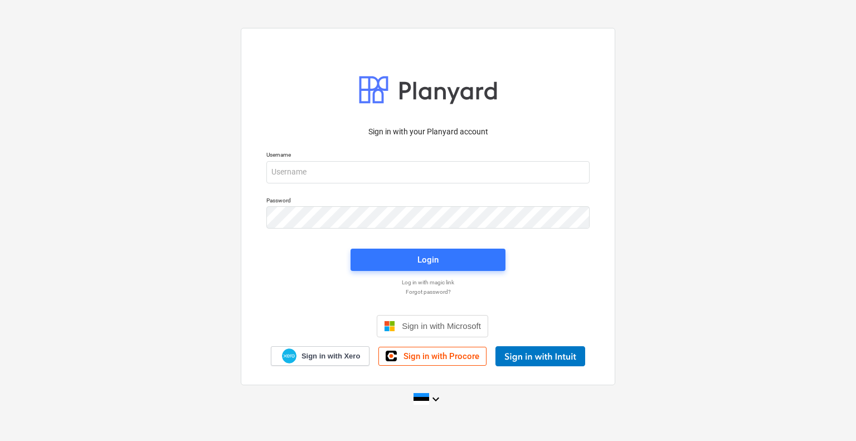 The image size is (856, 441). I want to click on img: Microsoft logo, so click(389, 326).